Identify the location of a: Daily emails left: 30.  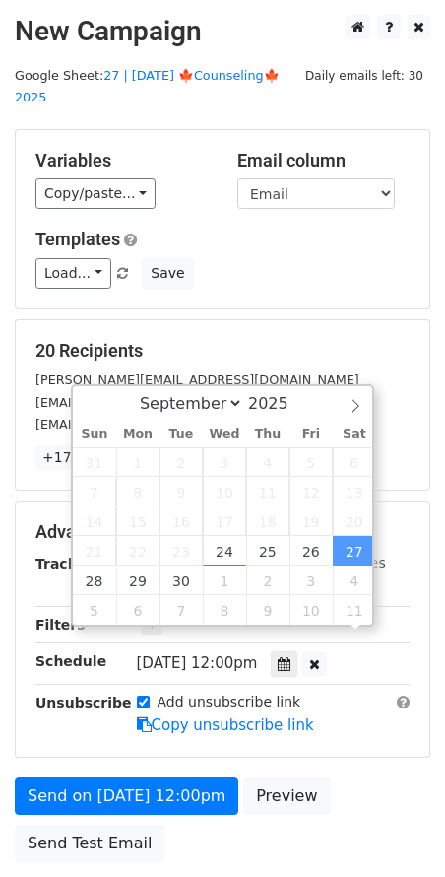
(364, 75).